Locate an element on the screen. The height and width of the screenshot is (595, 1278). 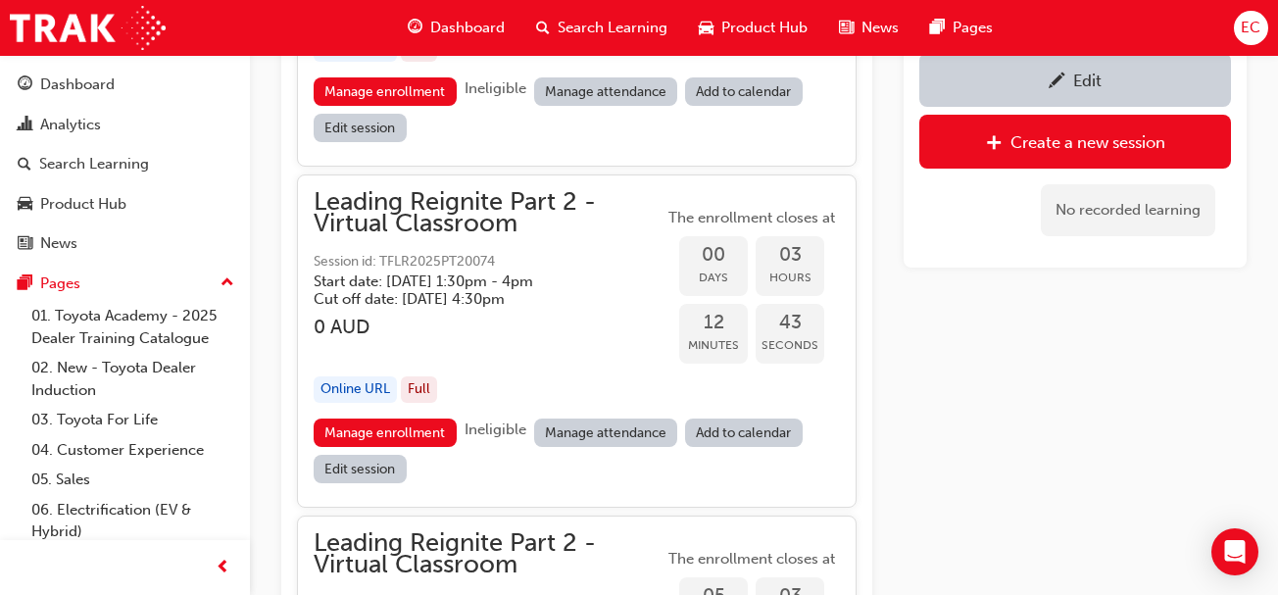
a: car-iconProduct Hub is located at coordinates (752, 27).